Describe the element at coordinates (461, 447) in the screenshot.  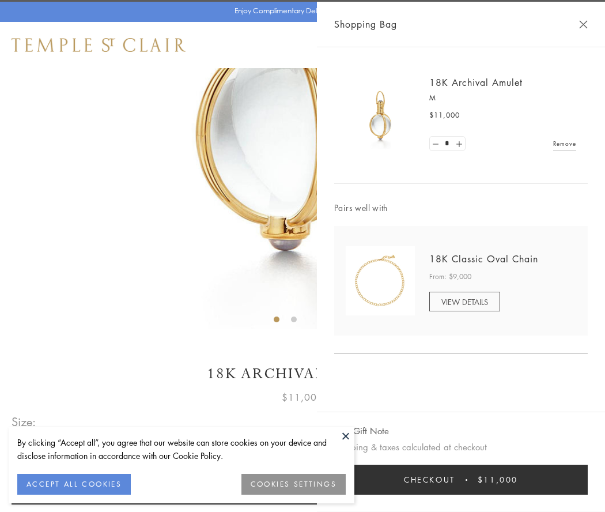
I see `p: Shipping & taxes calculated at checkout` at that location.